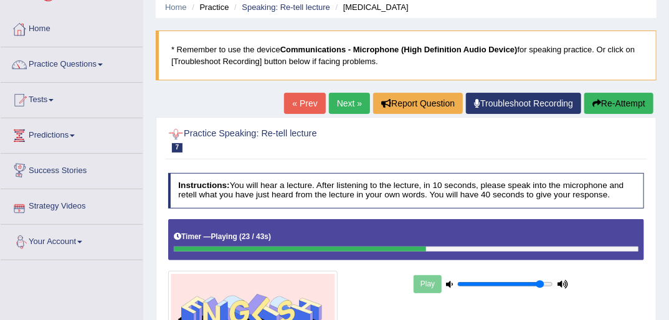 This screenshot has height=320, width=669. What do you see at coordinates (255, 237) in the screenshot?
I see `b: 23 / 43s` at bounding box center [255, 237].